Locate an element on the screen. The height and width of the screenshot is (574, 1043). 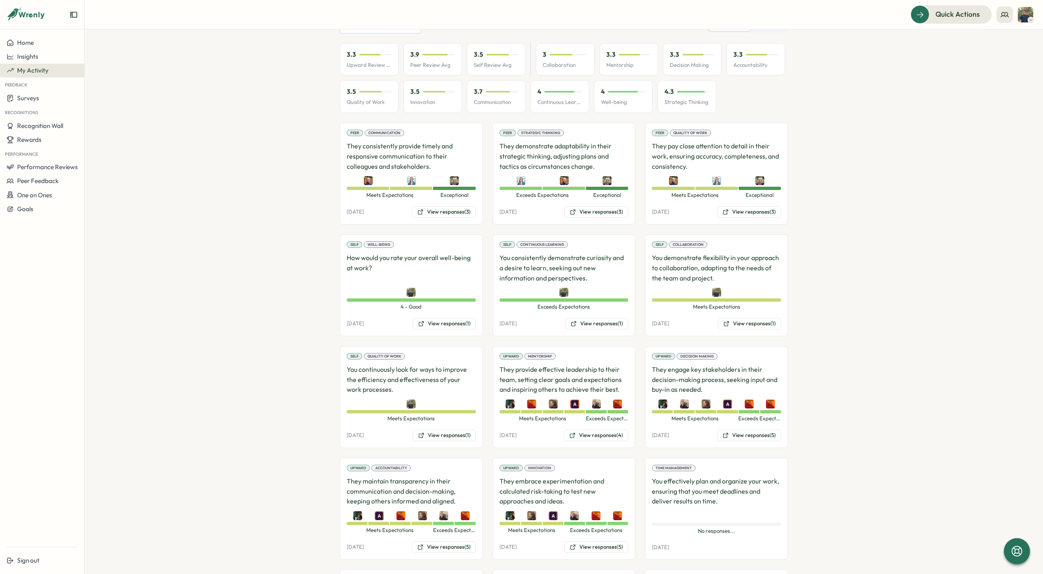
p: Quality of Work is located at coordinates (369, 102).